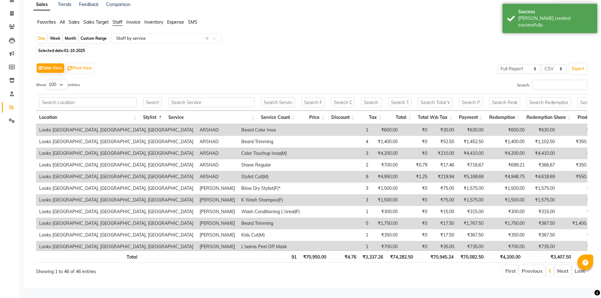 The image size is (601, 298). Describe the element at coordinates (578, 69) in the screenshot. I see `button: Export` at that location.